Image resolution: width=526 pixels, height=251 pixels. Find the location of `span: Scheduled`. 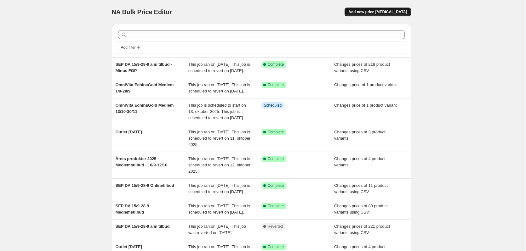

span: Scheduled is located at coordinates (273, 105).